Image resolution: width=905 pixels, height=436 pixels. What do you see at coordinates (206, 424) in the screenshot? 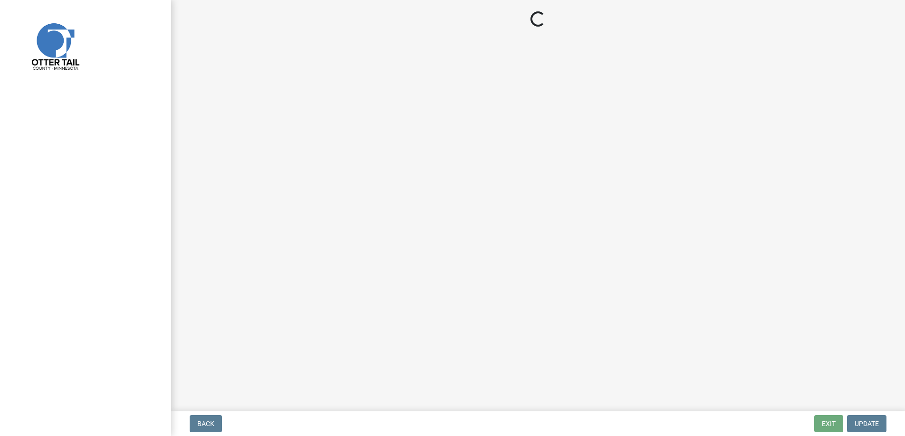
I see `span: Back` at bounding box center [206, 424].